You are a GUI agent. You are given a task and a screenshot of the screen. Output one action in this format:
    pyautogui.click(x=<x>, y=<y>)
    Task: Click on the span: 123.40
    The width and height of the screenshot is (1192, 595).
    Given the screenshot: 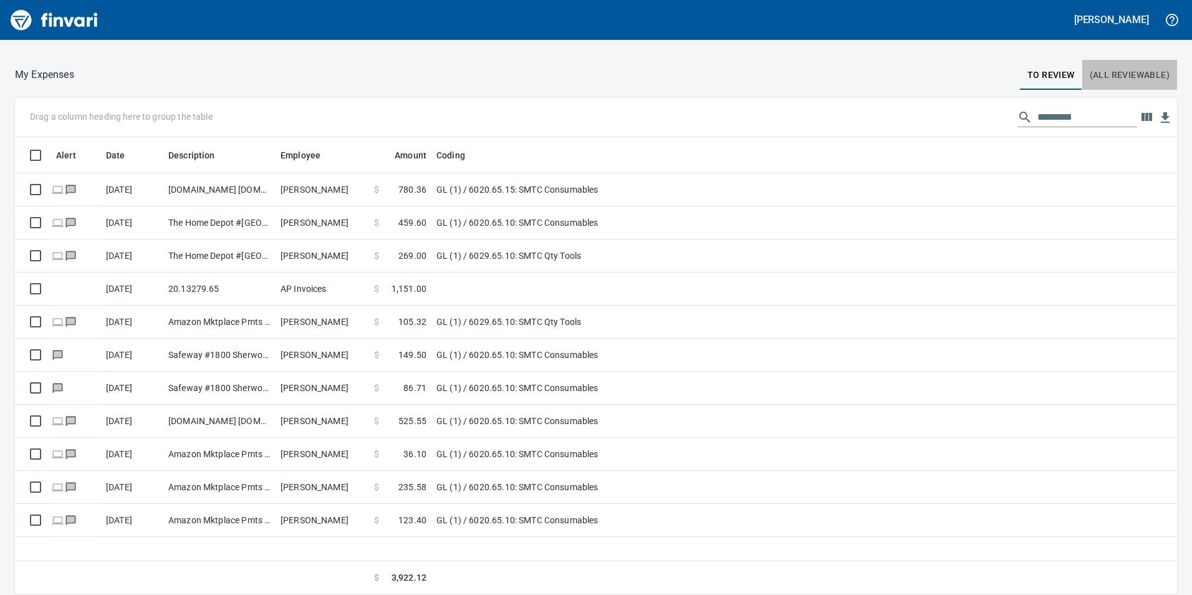 What is the action you would take?
    pyautogui.click(x=412, y=520)
    